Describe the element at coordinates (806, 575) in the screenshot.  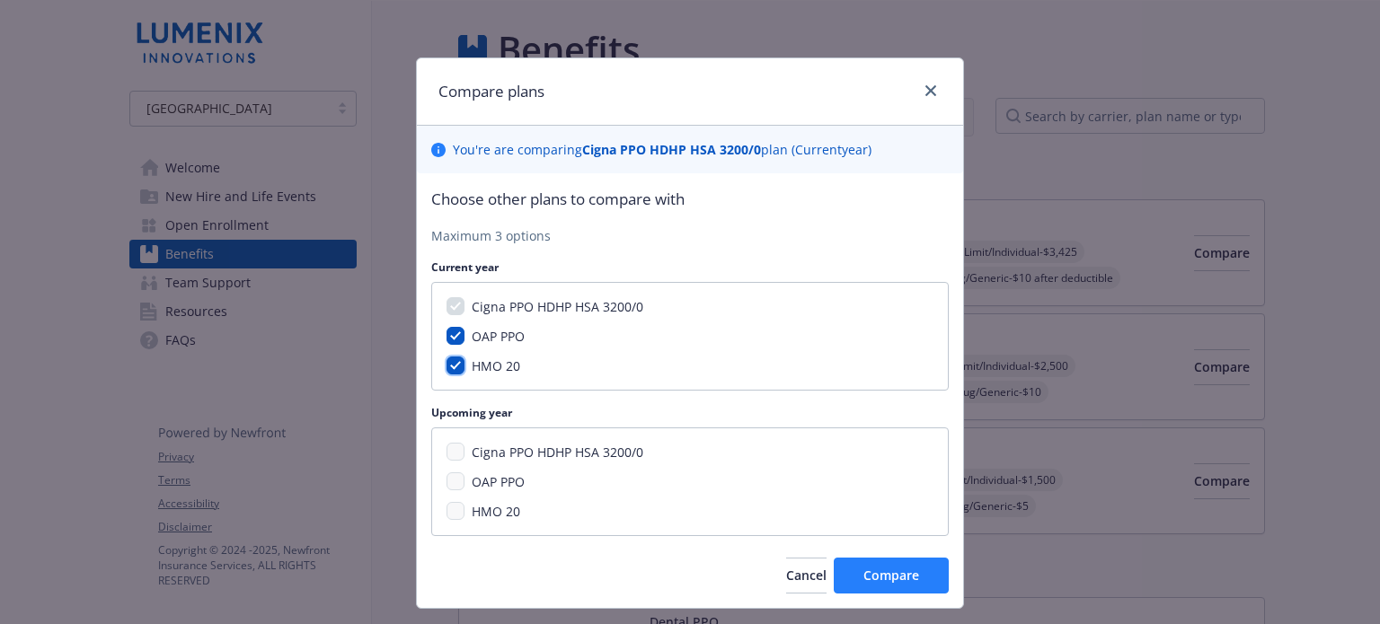
I see `span: Cancel` at that location.